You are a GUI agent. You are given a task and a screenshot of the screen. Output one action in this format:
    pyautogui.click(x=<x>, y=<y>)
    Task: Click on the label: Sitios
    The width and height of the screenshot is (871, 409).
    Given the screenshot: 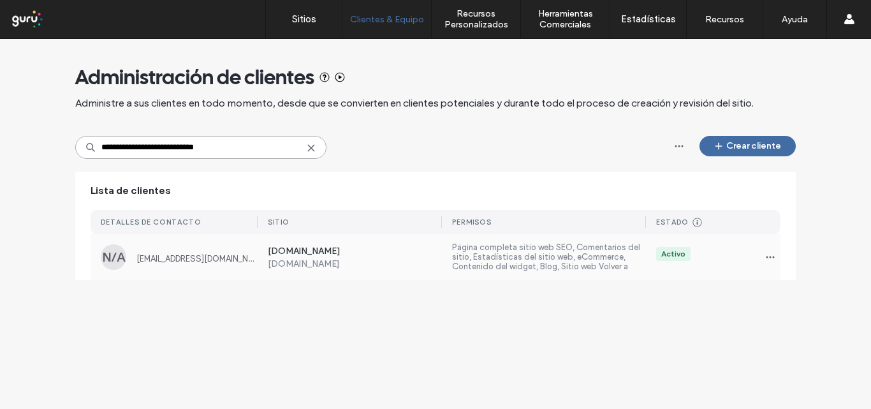 What is the action you would take?
    pyautogui.click(x=304, y=19)
    